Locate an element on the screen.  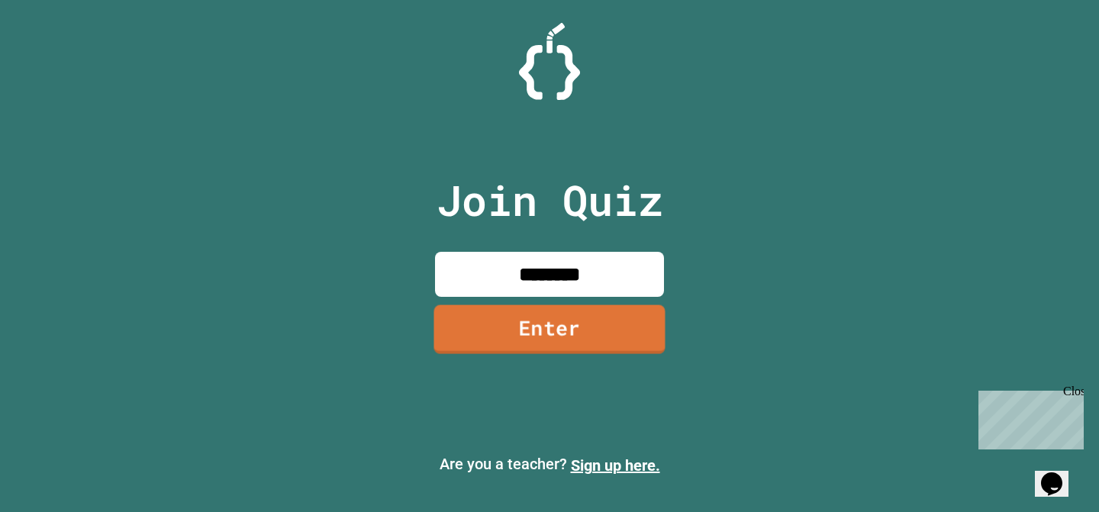
div: Chat with us now!Close is located at coordinates (56, 51).